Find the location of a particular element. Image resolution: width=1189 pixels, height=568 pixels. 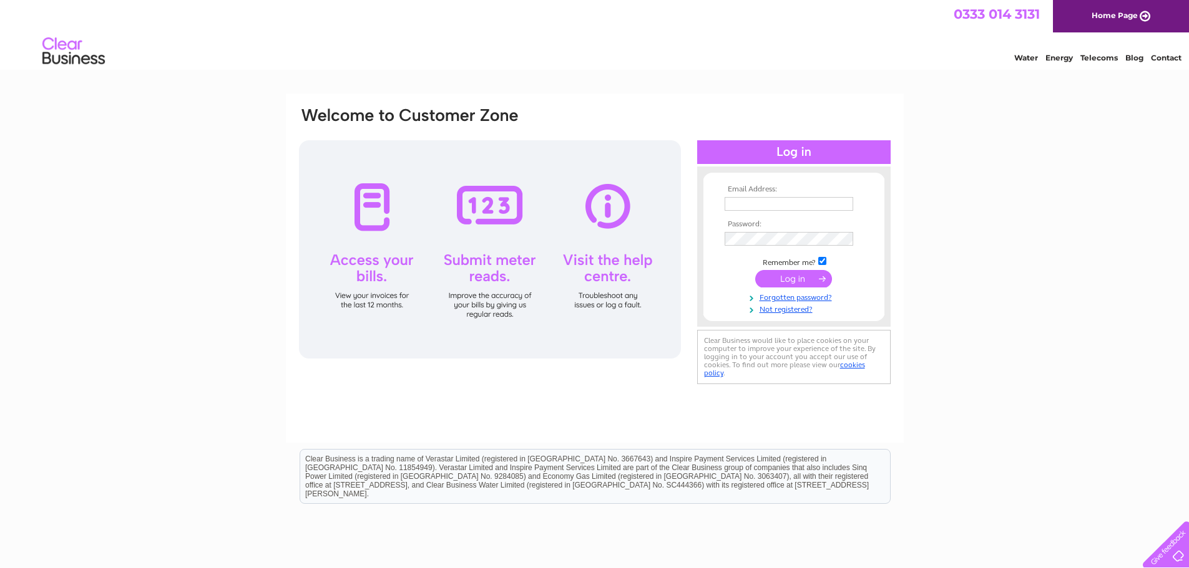

a: 0333 014 3131 is located at coordinates (996, 14).